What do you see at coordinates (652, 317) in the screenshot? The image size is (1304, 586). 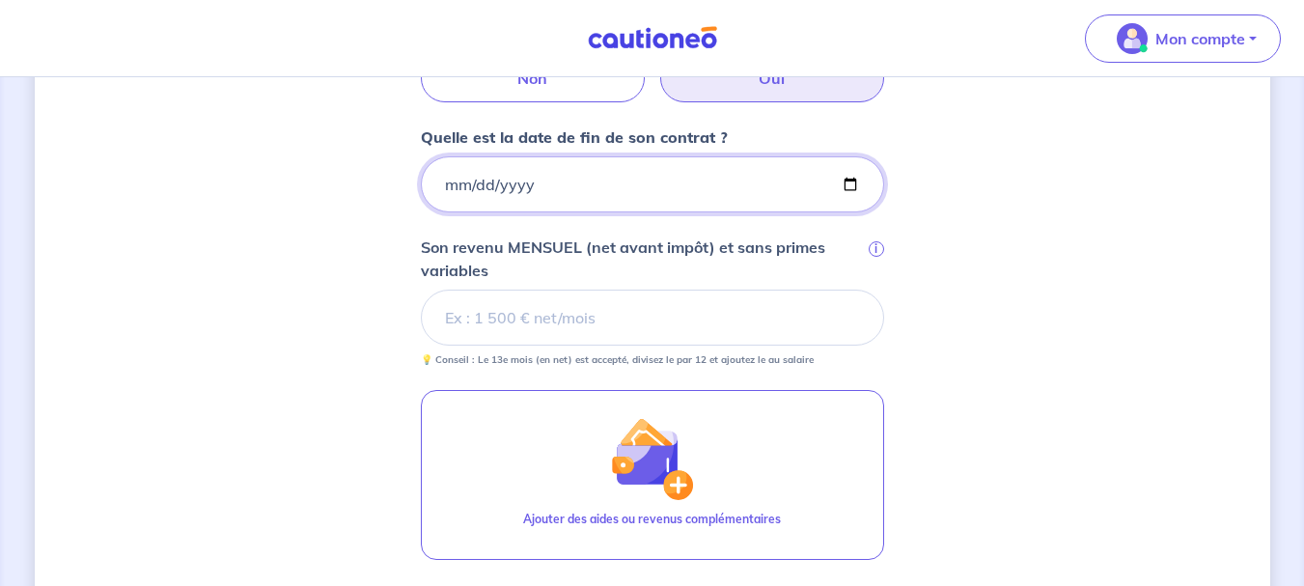 I see `input: Ex : 1 500 € net/mois` at bounding box center [652, 317].